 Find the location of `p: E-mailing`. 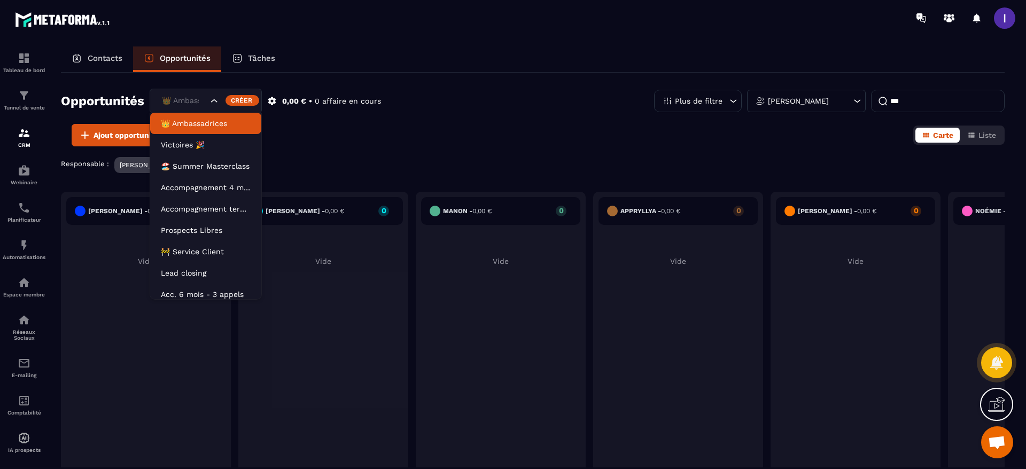

p: E-mailing is located at coordinates (24, 375).